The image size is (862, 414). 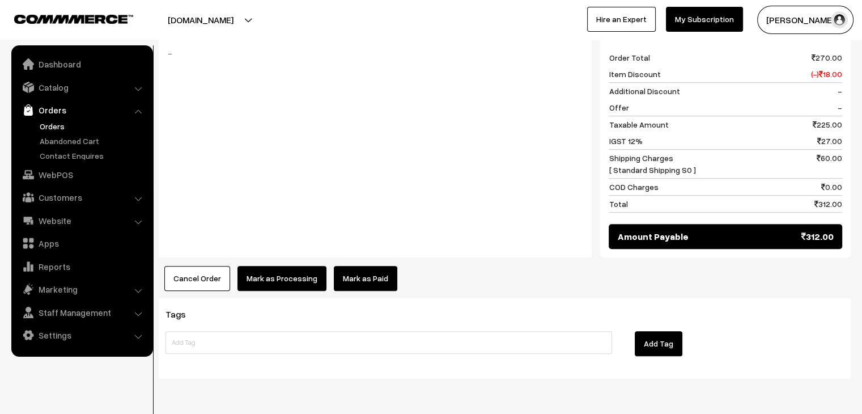 What do you see at coordinates (82, 87) in the screenshot?
I see `a: Catalog` at bounding box center [82, 87].